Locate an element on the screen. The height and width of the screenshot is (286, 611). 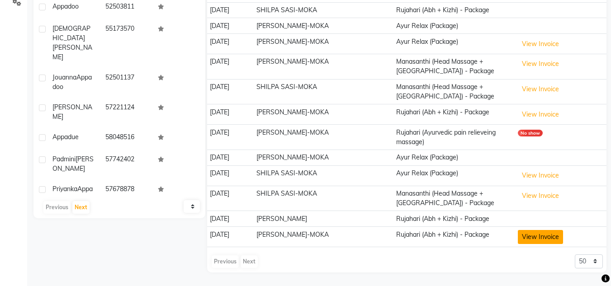
td: 57221124 is located at coordinates (126, 112).